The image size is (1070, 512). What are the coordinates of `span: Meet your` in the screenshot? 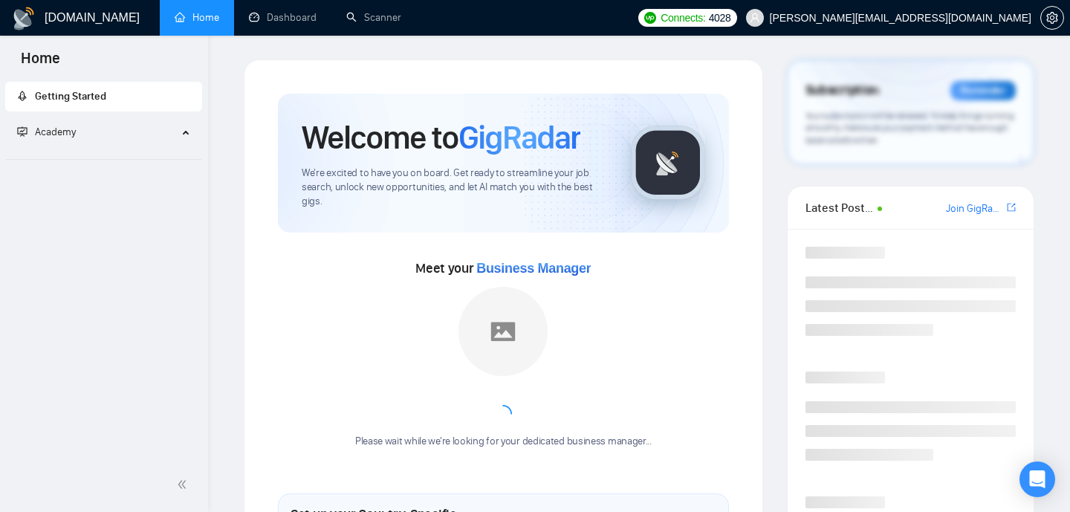 It's located at (503, 268).